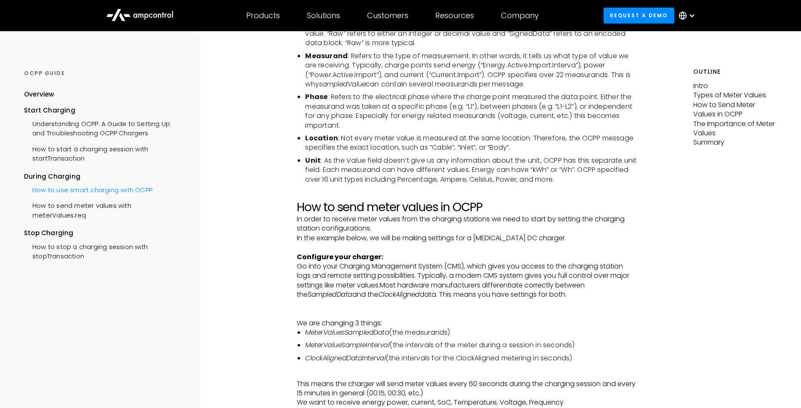 This screenshot has width=801, height=408. I want to click on a: Understanding OCPP: A Guide to Setting Up and Troubleshooting OCPP Chargers, so click(104, 128).